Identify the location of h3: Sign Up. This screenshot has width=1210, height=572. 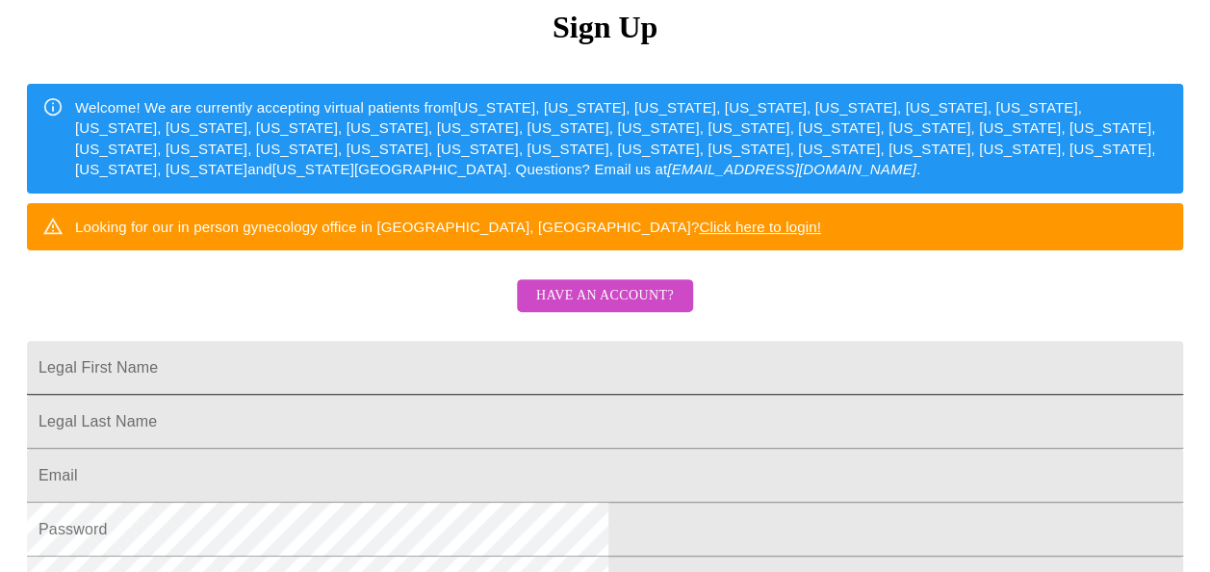
(605, 27).